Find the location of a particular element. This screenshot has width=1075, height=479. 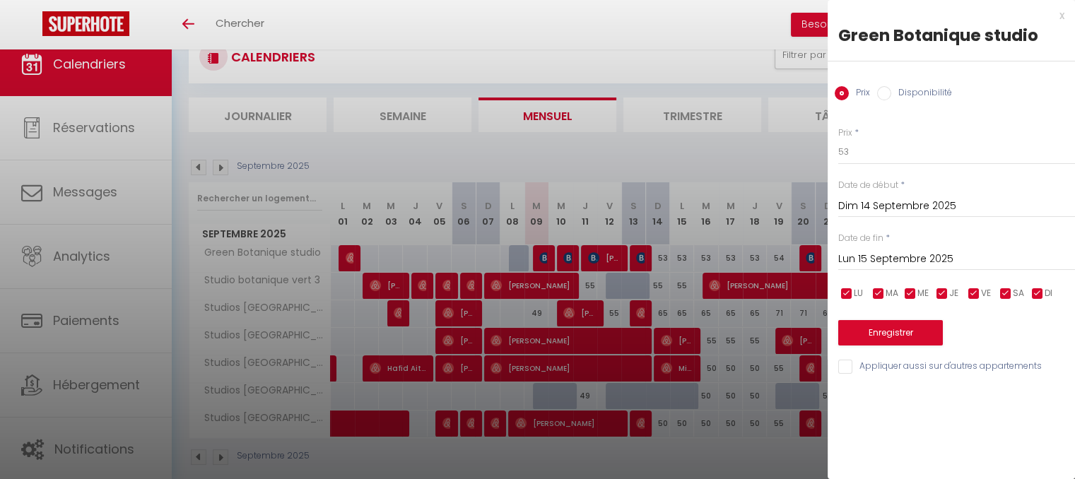

label: Date de fin is located at coordinates (861, 238).